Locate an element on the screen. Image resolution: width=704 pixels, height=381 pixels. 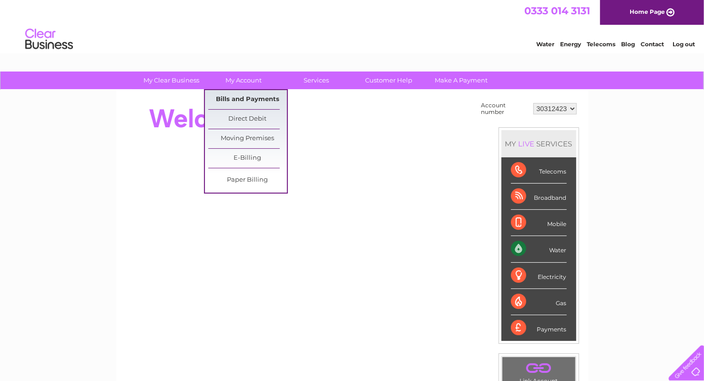
div: Electricity is located at coordinates (538, 275).